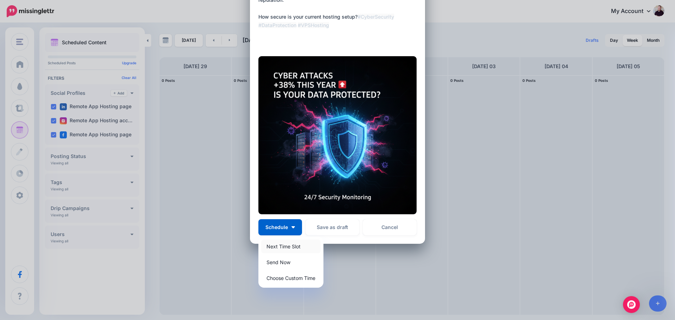  I want to click on button: Save as draft, so click(332, 227).